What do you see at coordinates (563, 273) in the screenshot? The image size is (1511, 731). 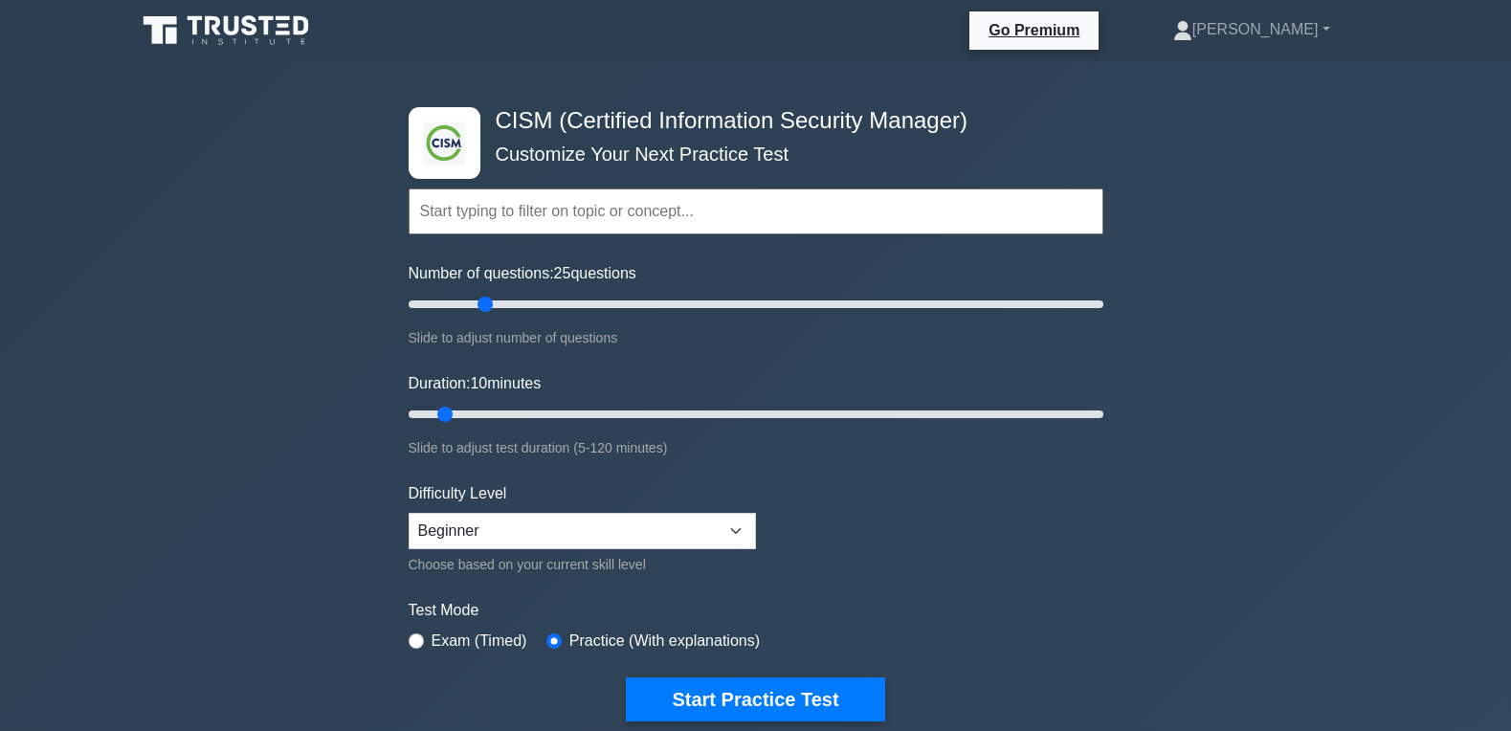 I see `span: 25` at bounding box center [563, 273].